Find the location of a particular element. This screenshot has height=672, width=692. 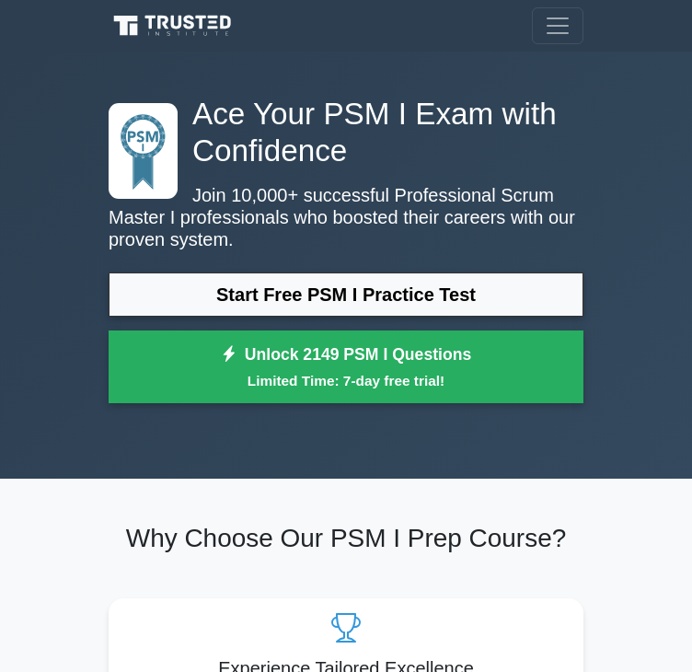

button: Toggle navigation is located at coordinates (558, 26).